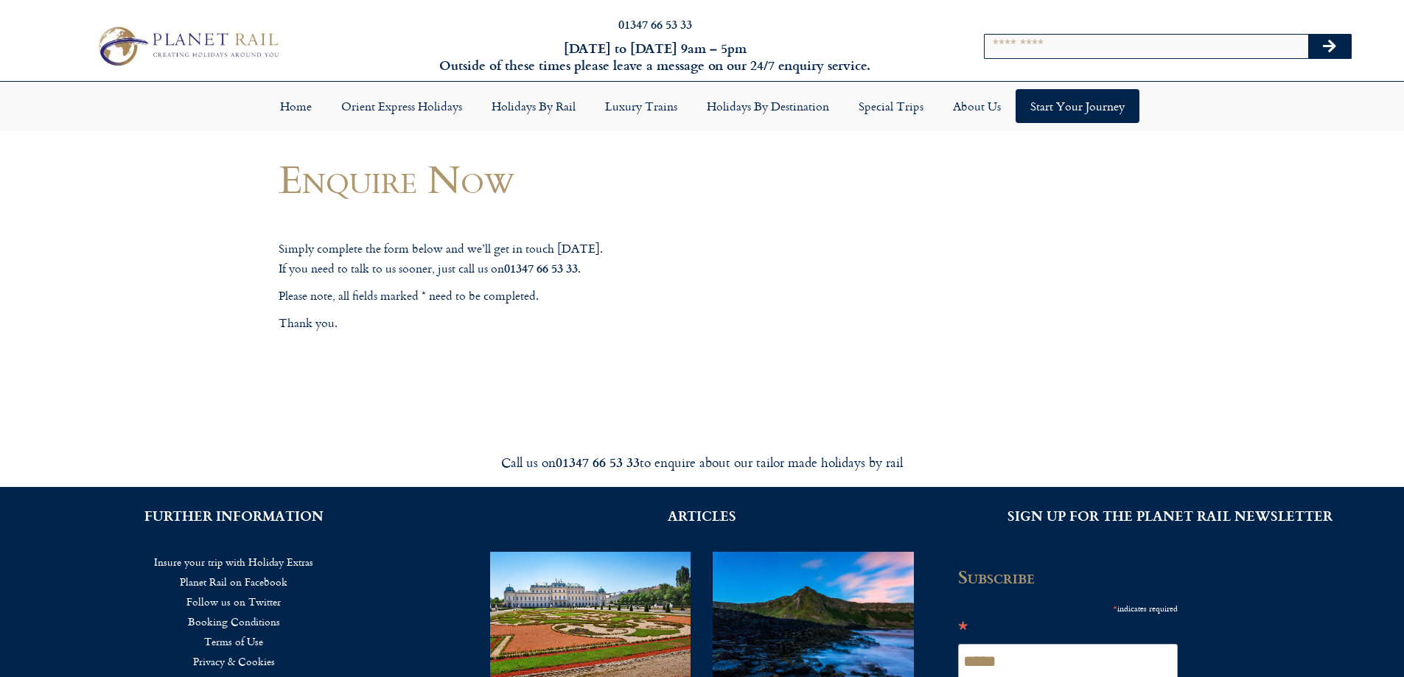 This screenshot has height=677, width=1404. What do you see at coordinates (1072, 577) in the screenshot?
I see `h2: Subscribe` at bounding box center [1072, 577].